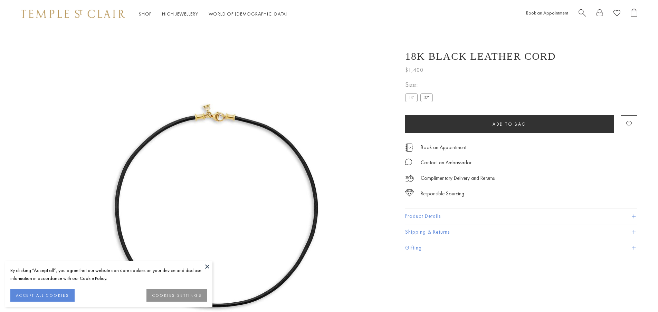 The image size is (658, 312). What do you see at coordinates (414, 70) in the screenshot?
I see `span: $1,400` at bounding box center [414, 70].